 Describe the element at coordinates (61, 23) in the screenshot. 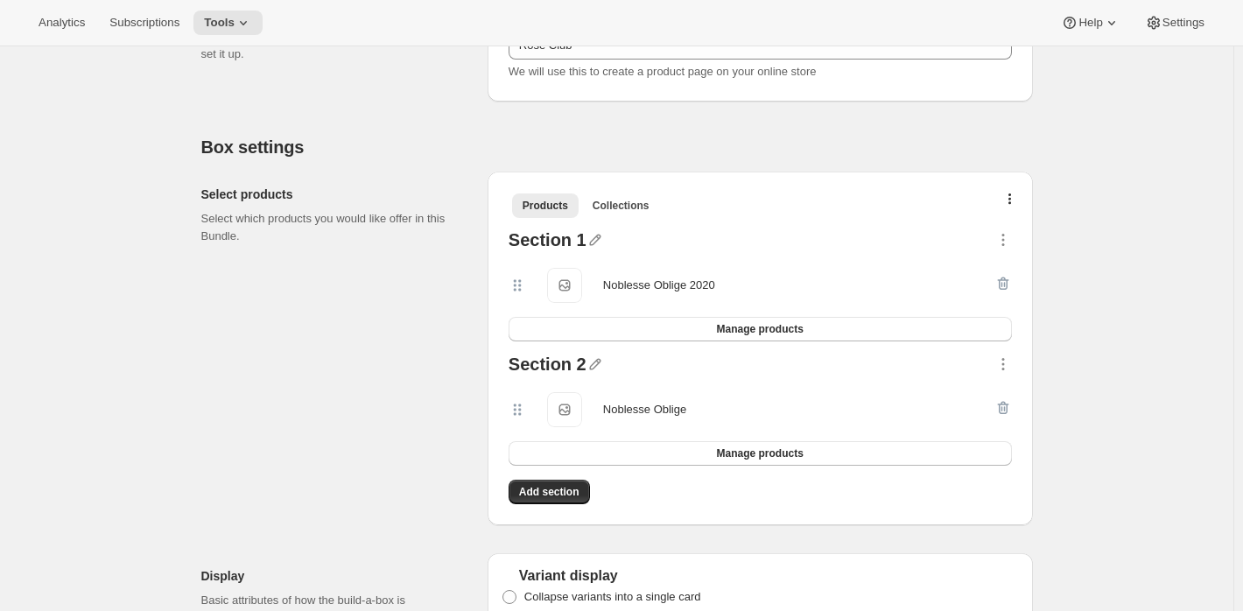

I see `button: Analytics` at that location.